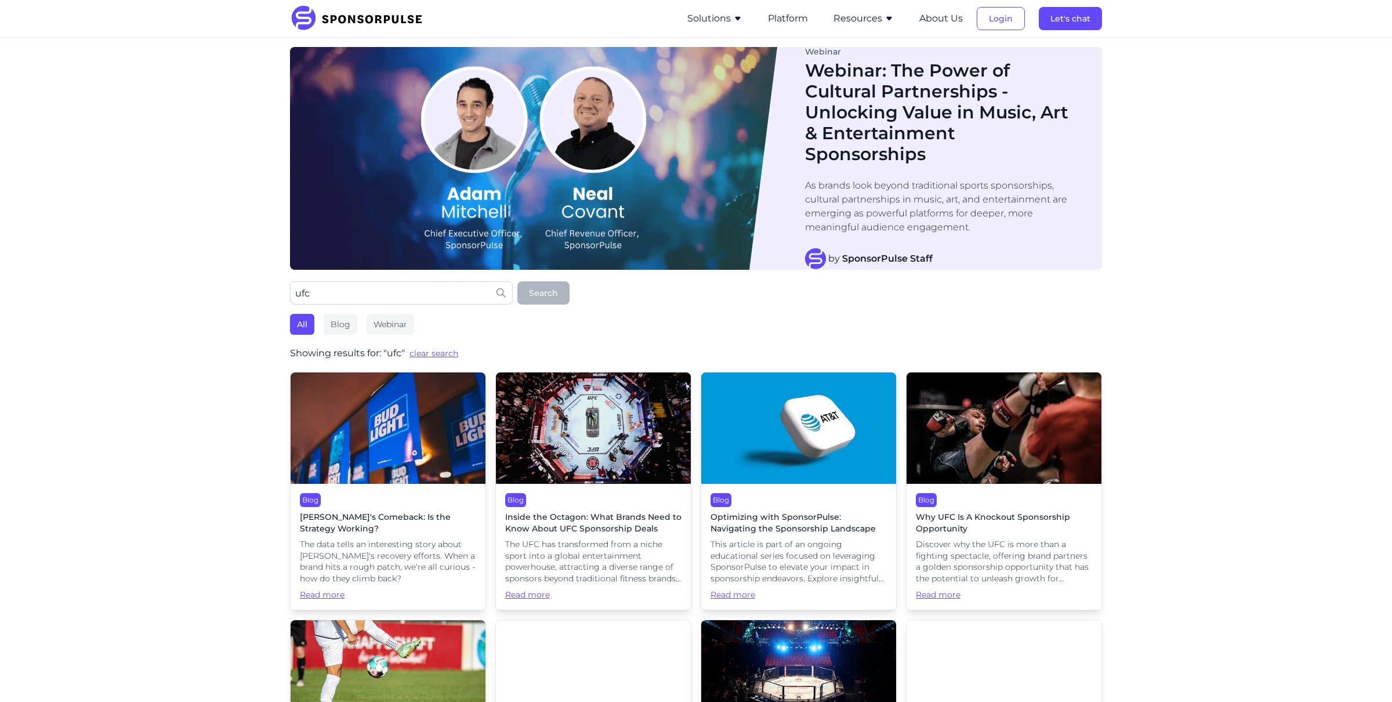 The width and height of the screenshot is (1392, 702). What do you see at coordinates (1004, 523) in the screenshot?
I see `span: Why UFC Is A Knockout Sponsorship Opportunity` at bounding box center [1004, 523].